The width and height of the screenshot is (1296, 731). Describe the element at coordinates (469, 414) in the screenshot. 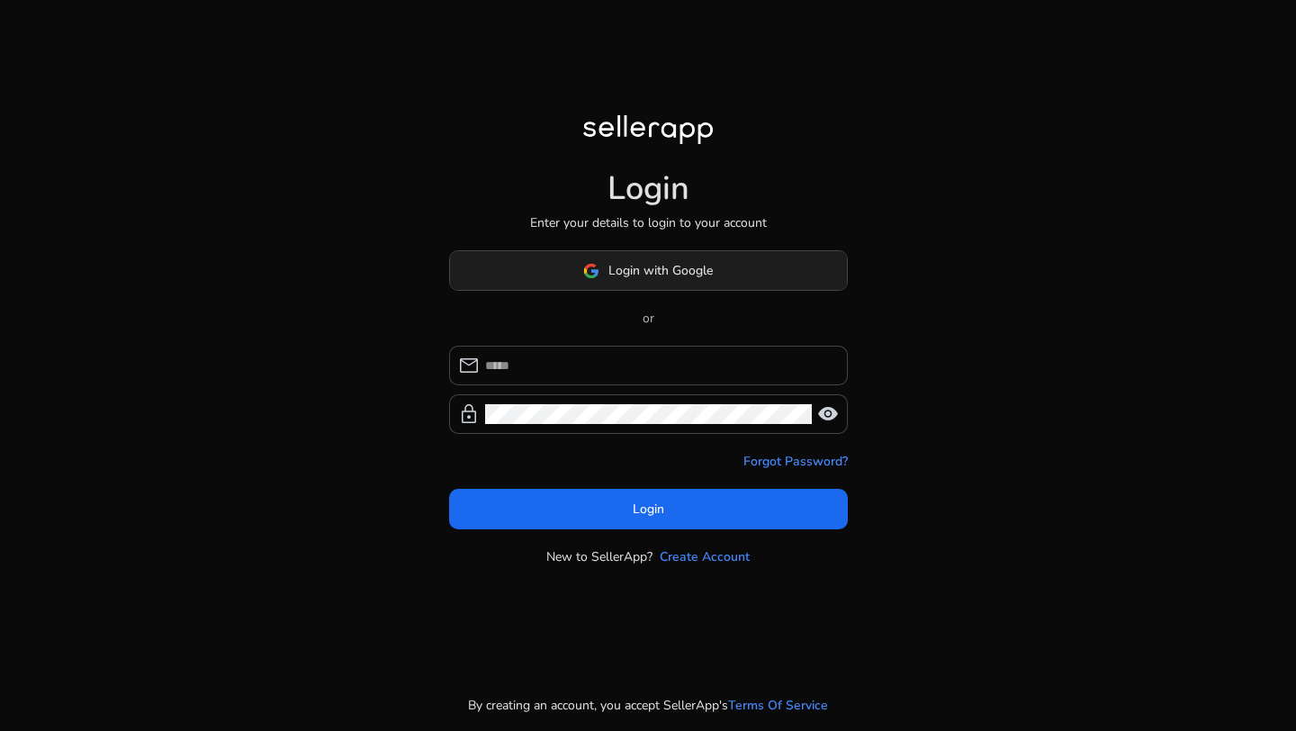

I see `span: lock` at that location.